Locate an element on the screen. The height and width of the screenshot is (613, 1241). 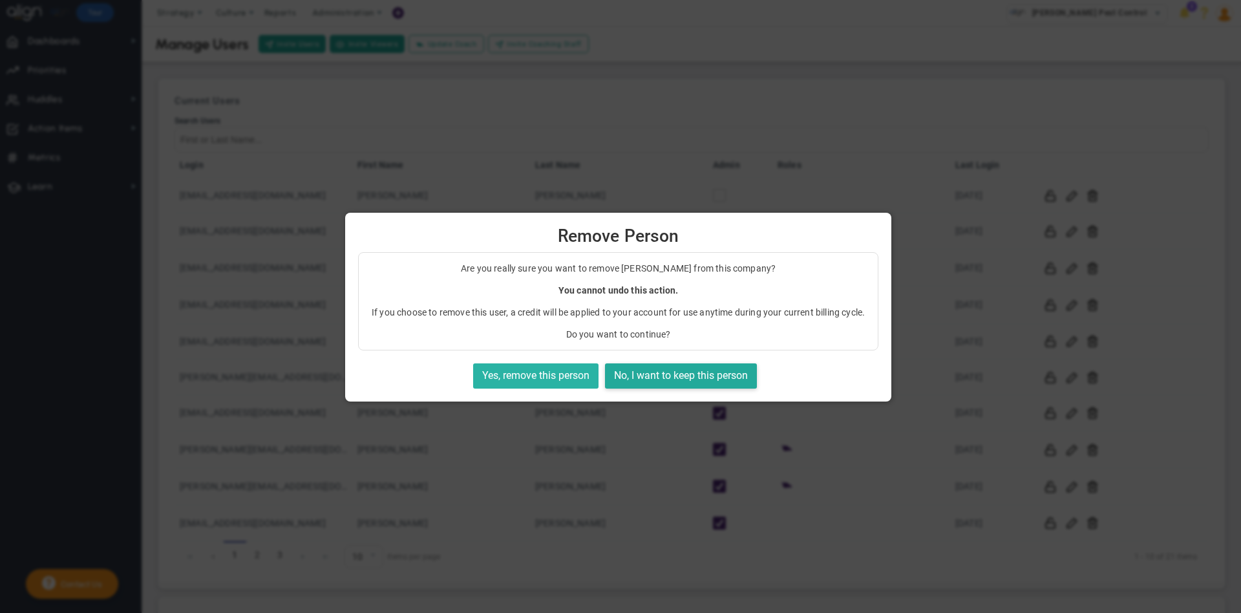
span: Remove Person is located at coordinates (618, 236).